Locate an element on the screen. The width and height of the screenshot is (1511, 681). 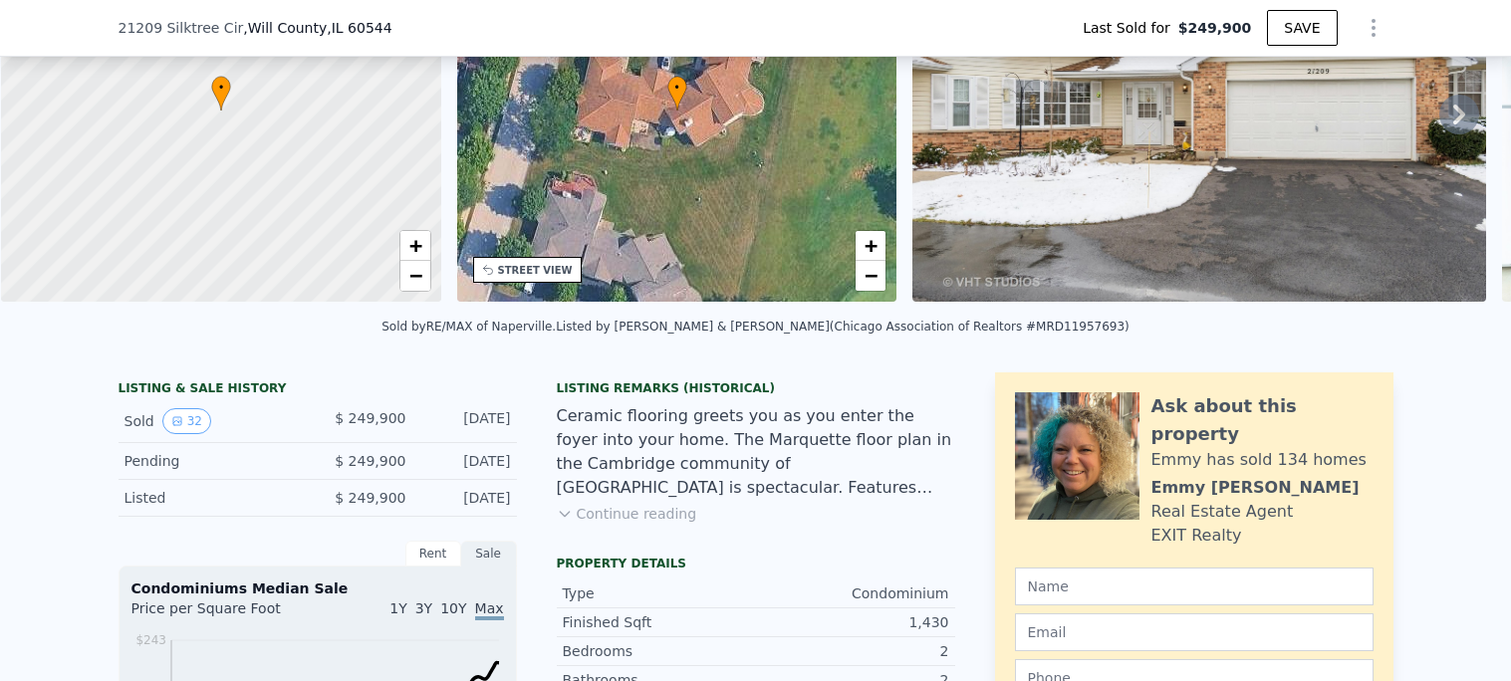
div: Finished Sqft is located at coordinates (659, 622).